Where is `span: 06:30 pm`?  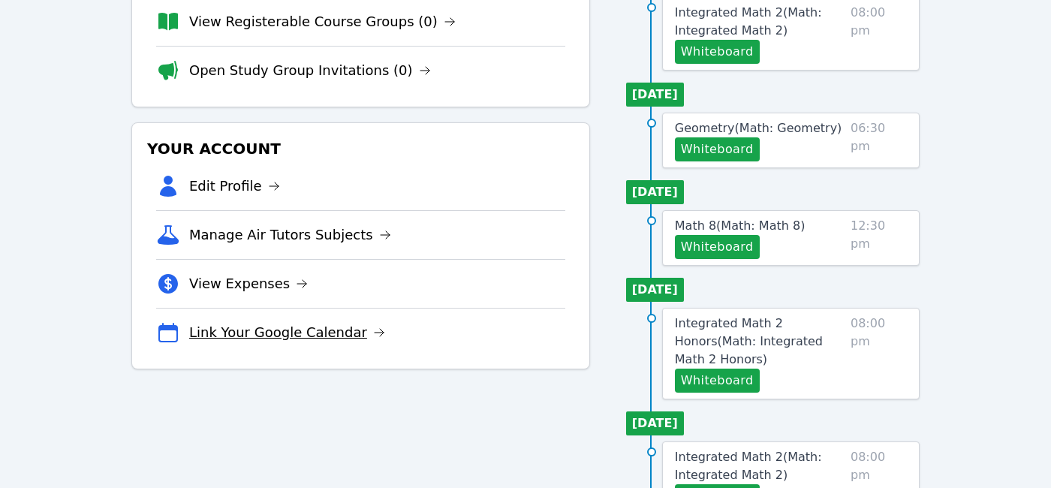
span: 06:30 pm is located at coordinates (878, 140).